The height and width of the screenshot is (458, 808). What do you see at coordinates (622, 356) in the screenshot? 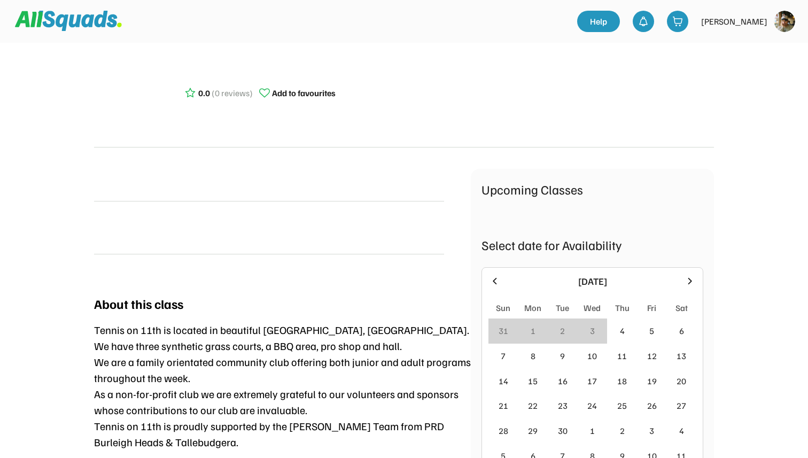
I see `div: 11` at bounding box center [622, 356].